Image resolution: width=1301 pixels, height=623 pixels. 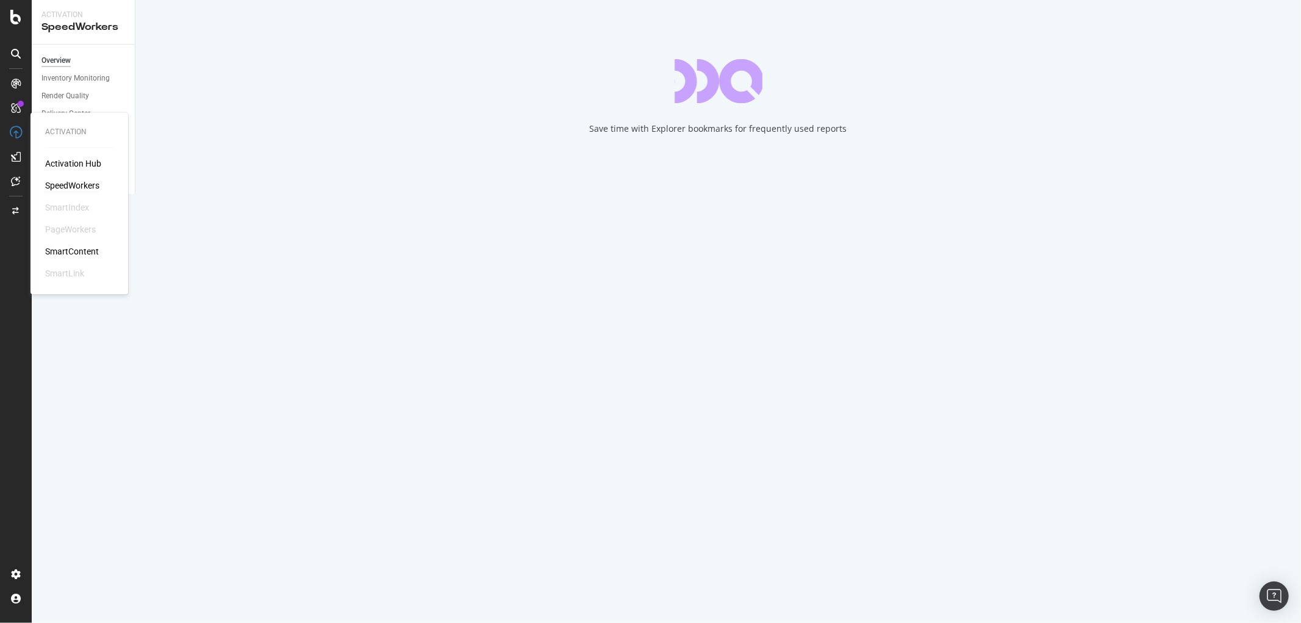 I want to click on a: Render Quality, so click(x=84, y=96).